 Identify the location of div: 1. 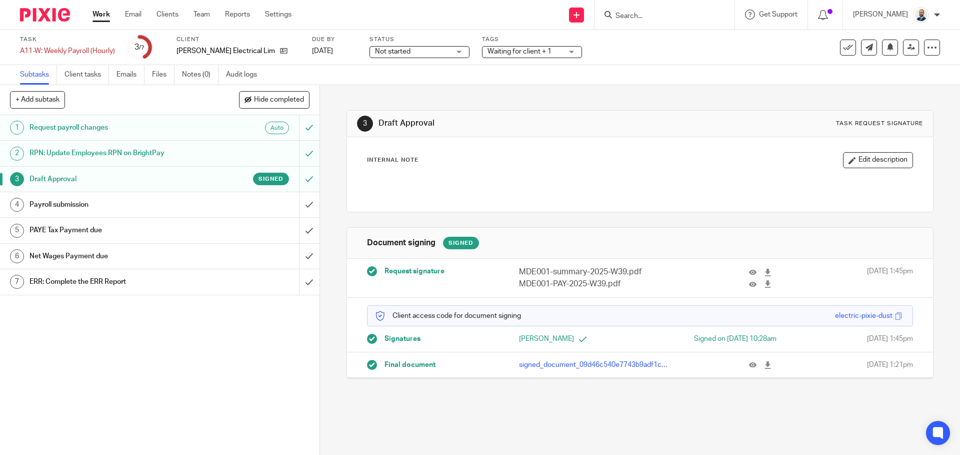
(17, 128).